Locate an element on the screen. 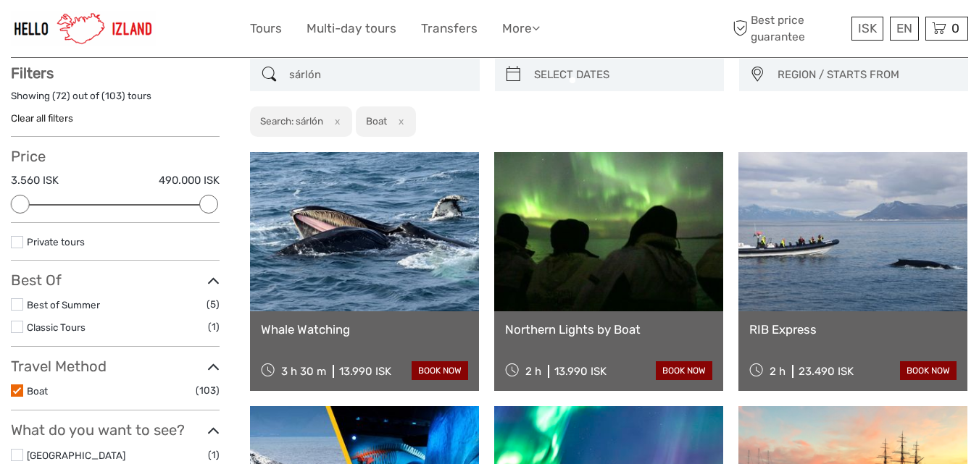 This screenshot has width=979, height=464. button: REGION / STARTS FROM is located at coordinates (866, 75).